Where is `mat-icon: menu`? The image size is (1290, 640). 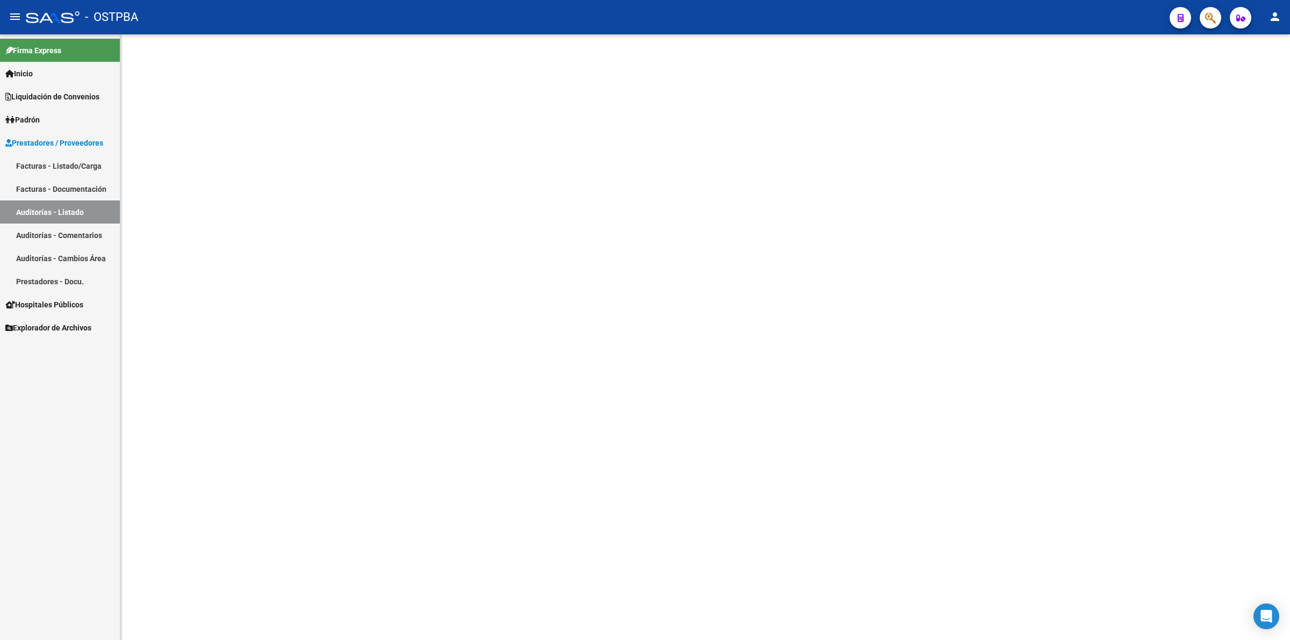
mat-icon: menu is located at coordinates (15, 17).